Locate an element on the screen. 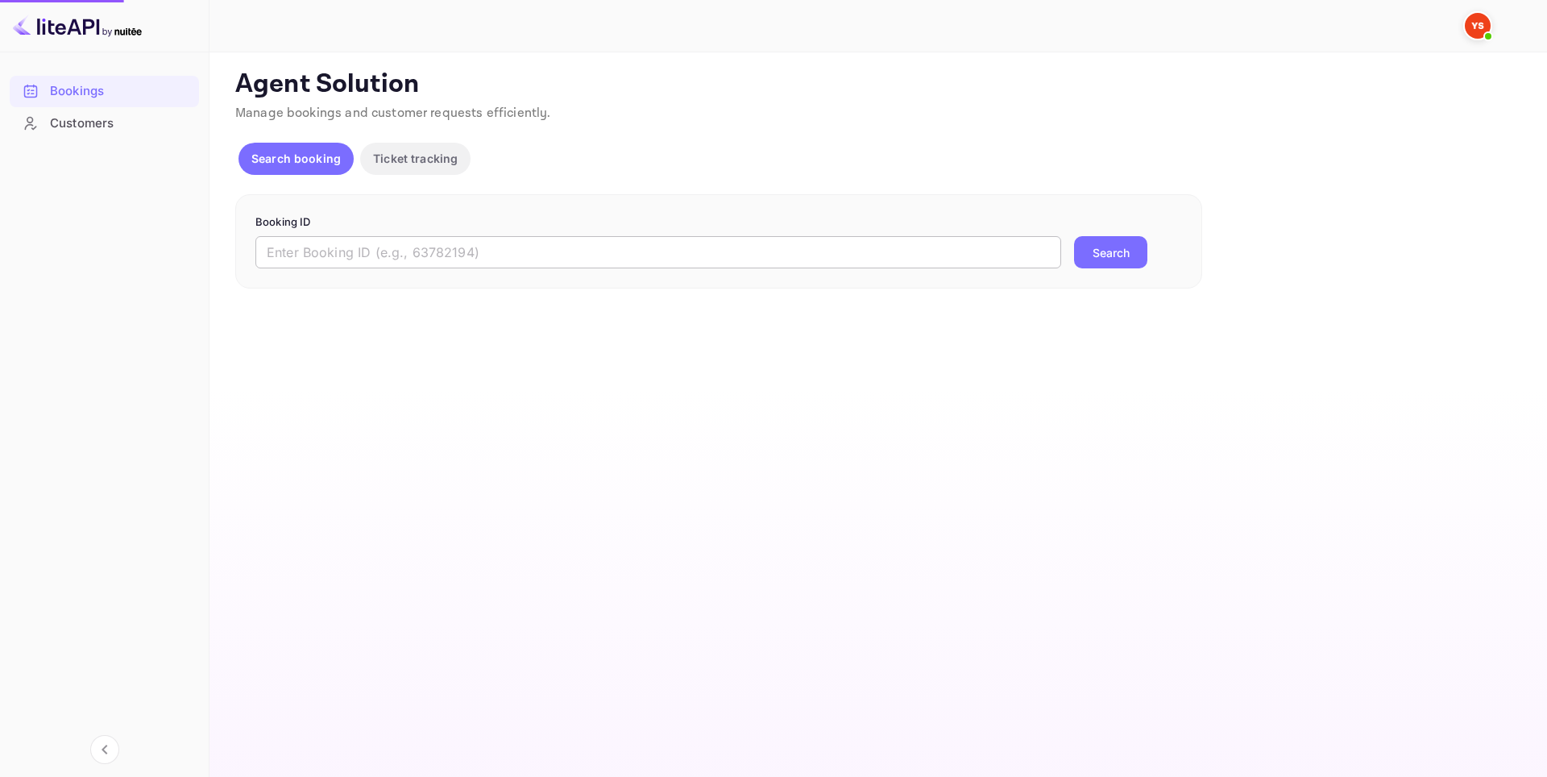 The image size is (1547, 777). p: Search booking is located at coordinates (296, 158).